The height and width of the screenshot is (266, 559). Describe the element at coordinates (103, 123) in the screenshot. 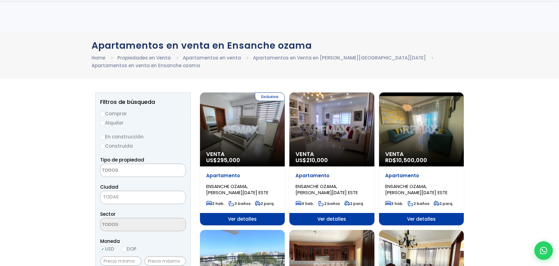

I see `input: Alquilar` at that location.